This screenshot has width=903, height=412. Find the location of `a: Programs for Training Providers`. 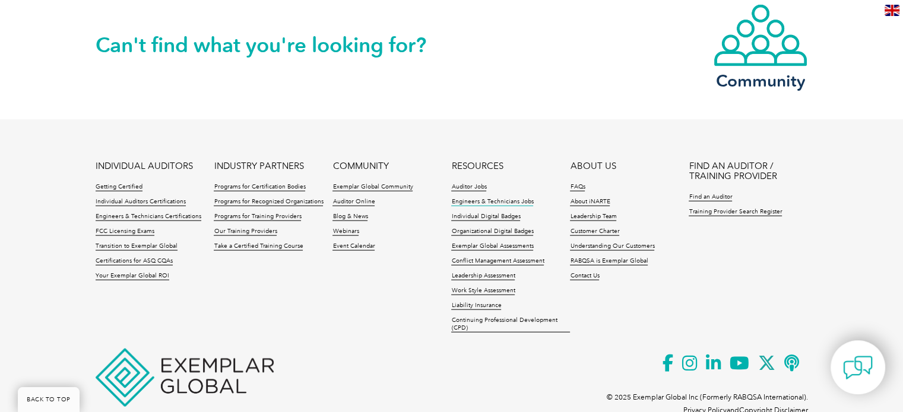

a: Programs for Training Providers is located at coordinates (257, 217).